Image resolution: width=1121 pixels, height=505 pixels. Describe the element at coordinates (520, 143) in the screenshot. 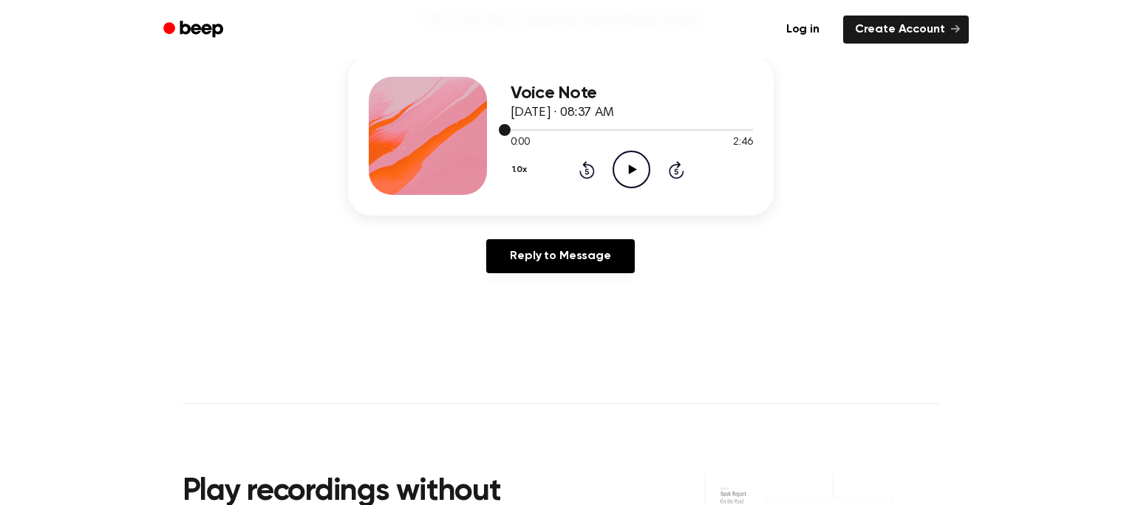

I see `span: 0:00` at that location.